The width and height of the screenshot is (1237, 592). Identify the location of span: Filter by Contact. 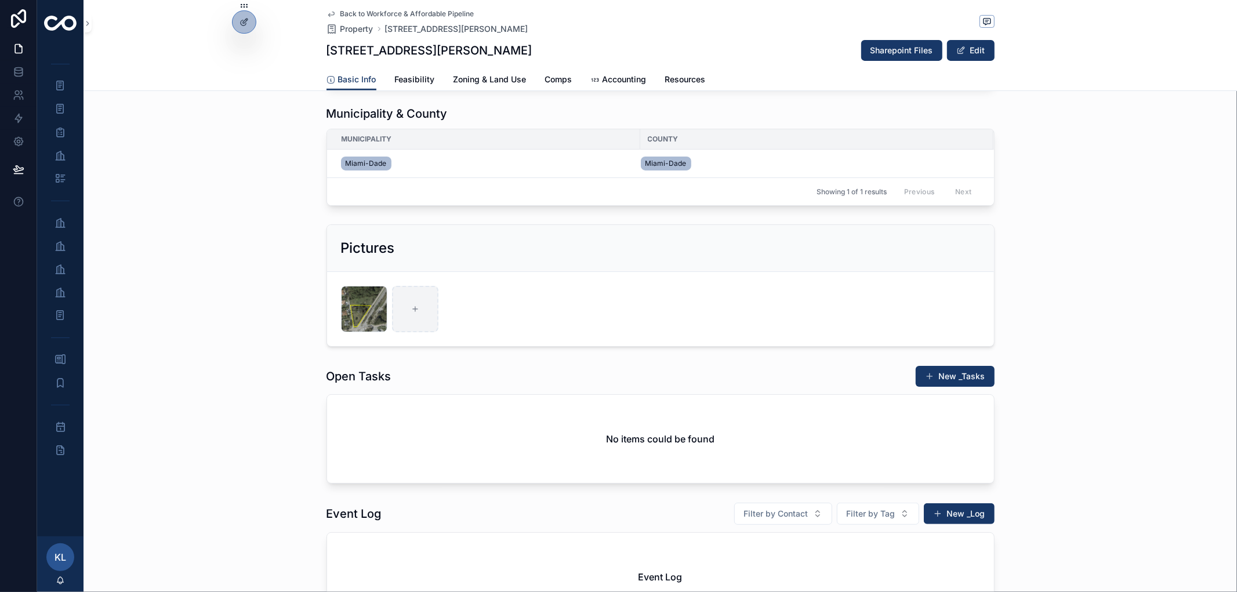
(776, 514).